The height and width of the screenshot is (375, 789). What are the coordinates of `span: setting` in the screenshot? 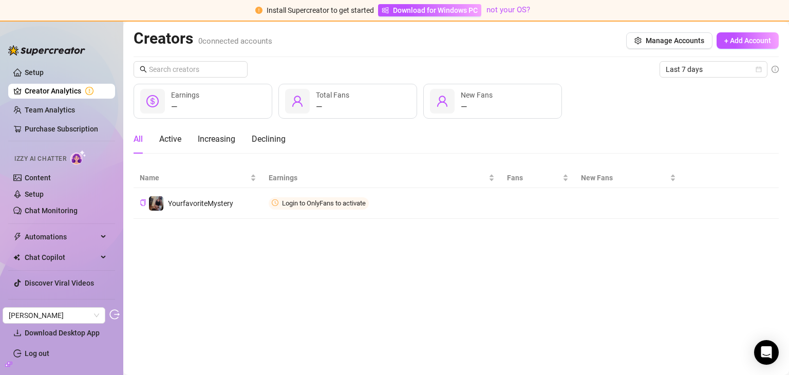 It's located at (638, 41).